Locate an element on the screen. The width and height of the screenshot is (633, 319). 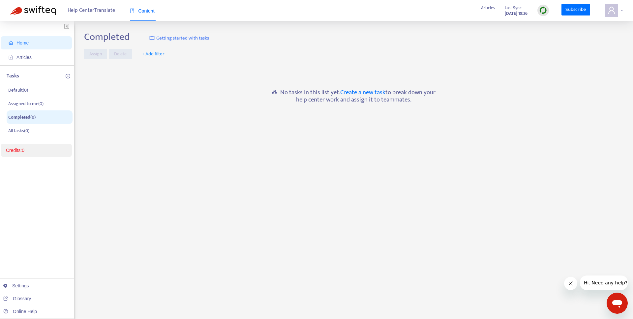
button: Delete is located at coordinates (120, 54).